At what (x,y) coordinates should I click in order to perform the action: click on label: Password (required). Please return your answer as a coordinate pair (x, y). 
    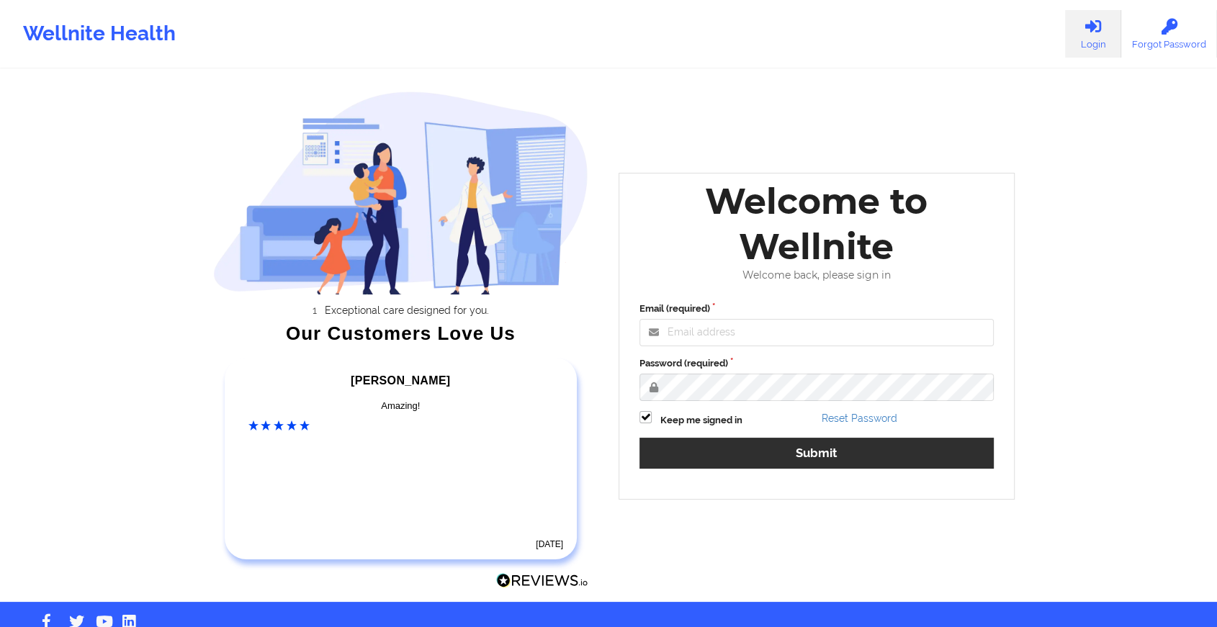
    Looking at the image, I should click on (817, 364).